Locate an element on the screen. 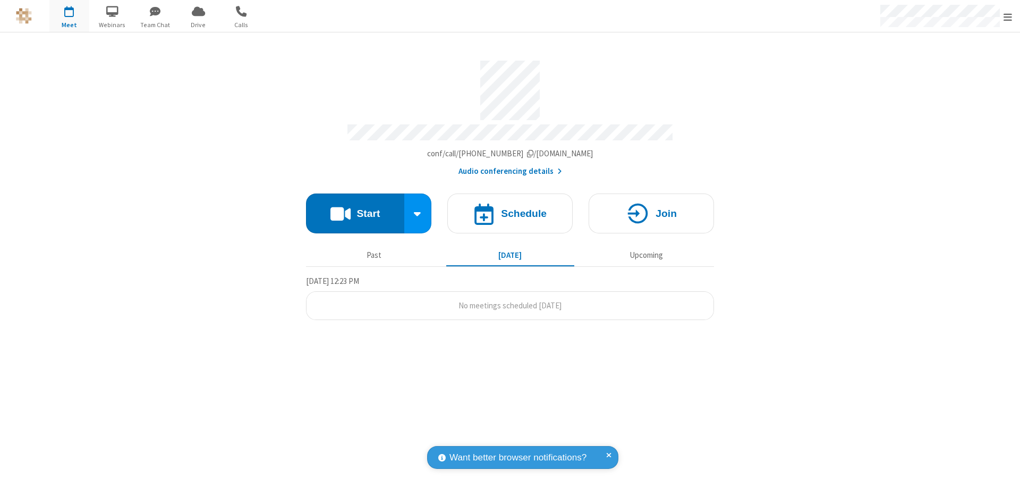 Image resolution: width=1020 pixels, height=487 pixels. button: Schedule is located at coordinates (510, 213).